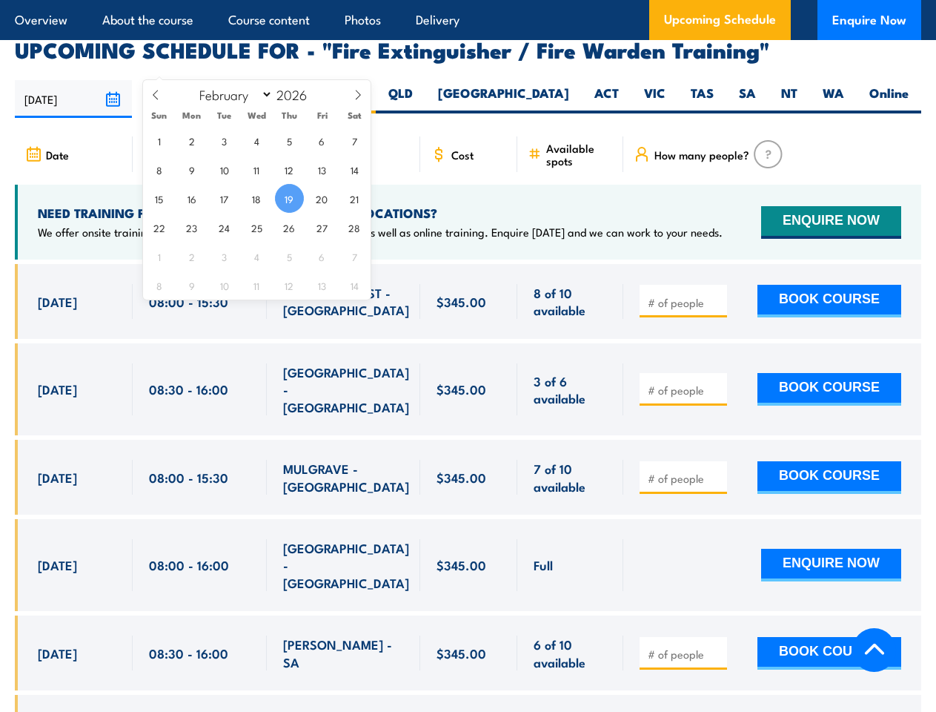 Image resolution: width=936 pixels, height=712 pixels. I want to click on span: February 13, 2026, so click(322, 169).